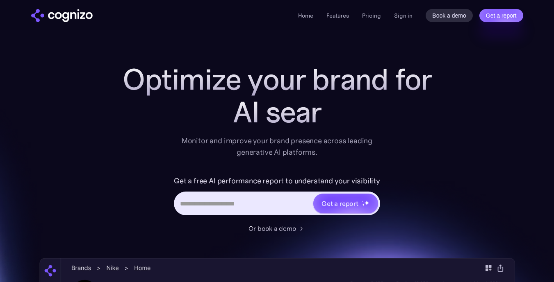 The height and width of the screenshot is (282, 554). I want to click on img: cognizo logo, so click(62, 16).